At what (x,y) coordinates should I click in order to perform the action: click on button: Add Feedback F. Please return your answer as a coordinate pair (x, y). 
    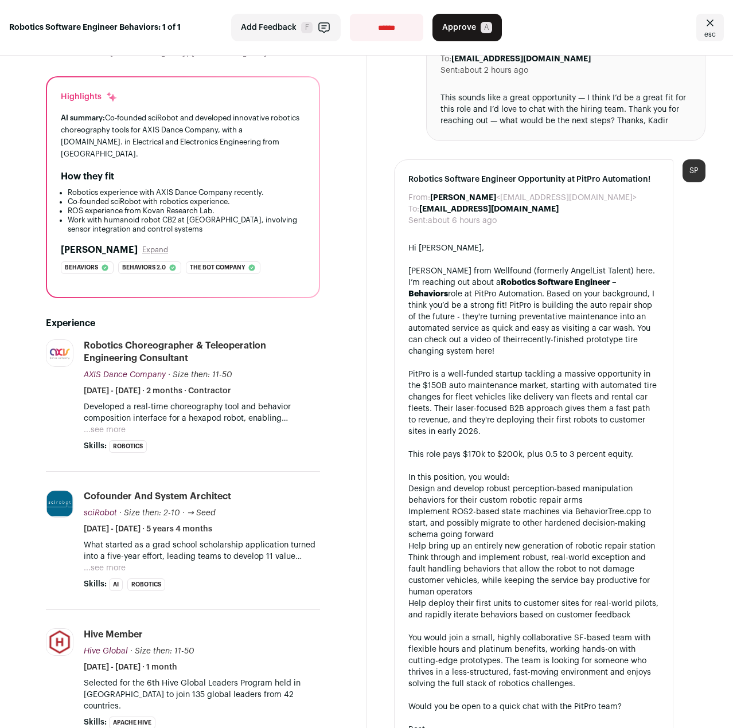
    Looking at the image, I should click on (286, 28).